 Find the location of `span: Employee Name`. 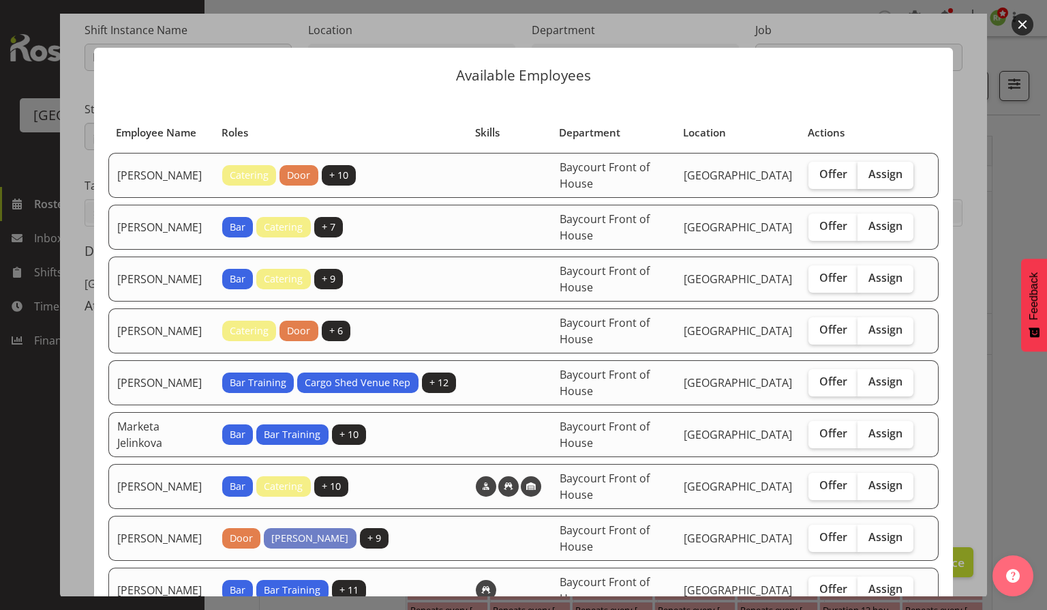

span: Employee Name is located at coordinates (156, 132).